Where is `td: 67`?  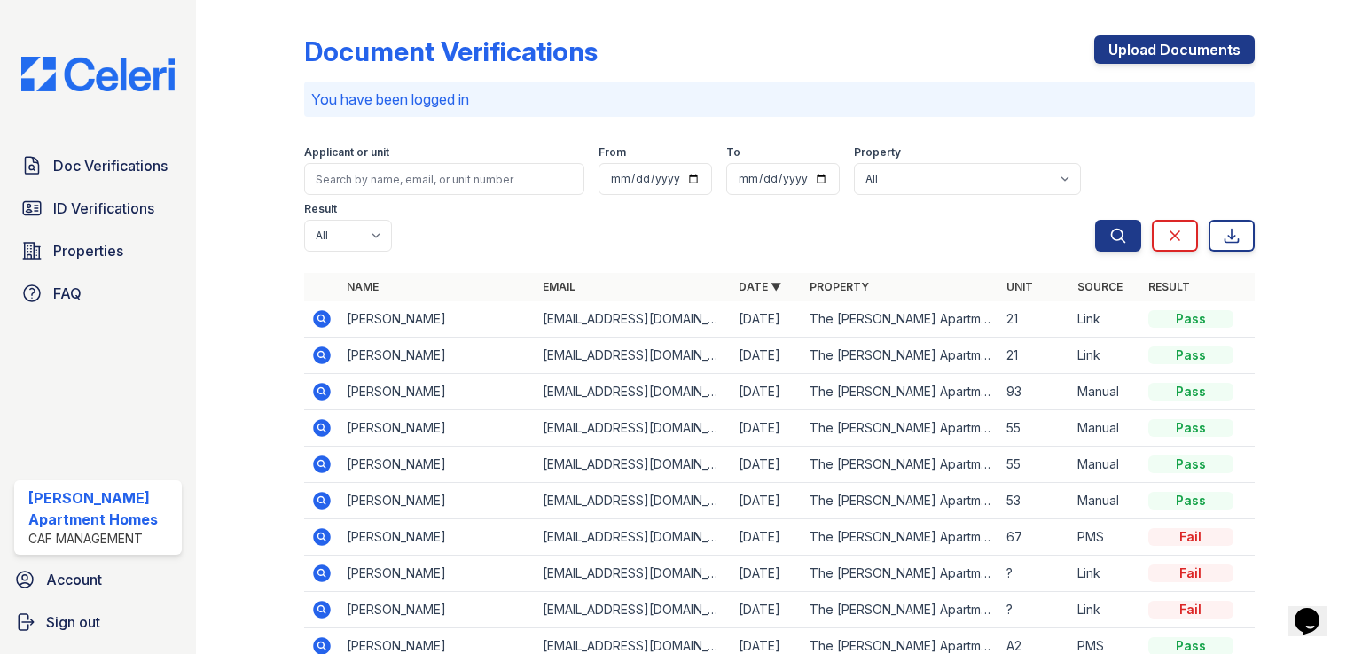
td: 67 is located at coordinates (1035, 537).